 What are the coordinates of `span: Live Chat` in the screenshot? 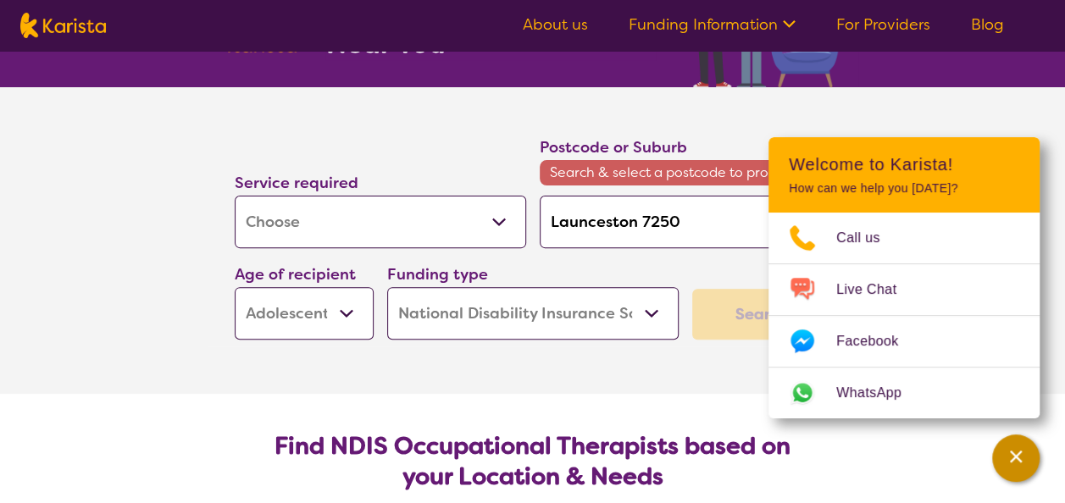 It's located at (876, 290).